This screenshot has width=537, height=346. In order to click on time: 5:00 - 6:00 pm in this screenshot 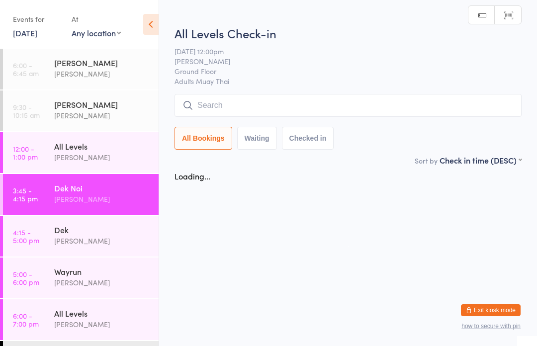, I will do `click(26, 278)`.